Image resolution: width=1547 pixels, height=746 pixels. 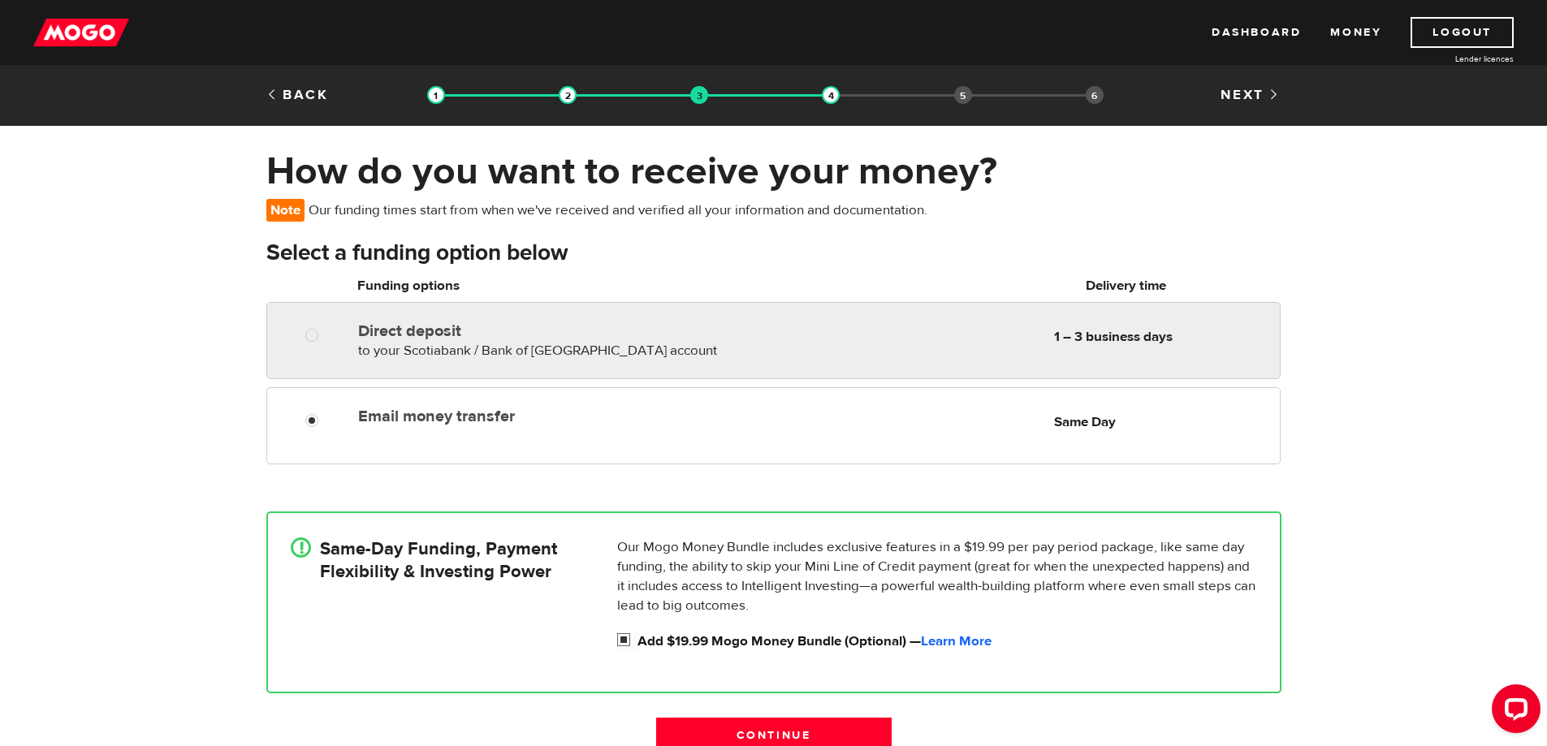 What do you see at coordinates (438, 560) in the screenshot?
I see `h4: Same-Day Funding, Payment Flexibility & Investing Power` at bounding box center [438, 560].